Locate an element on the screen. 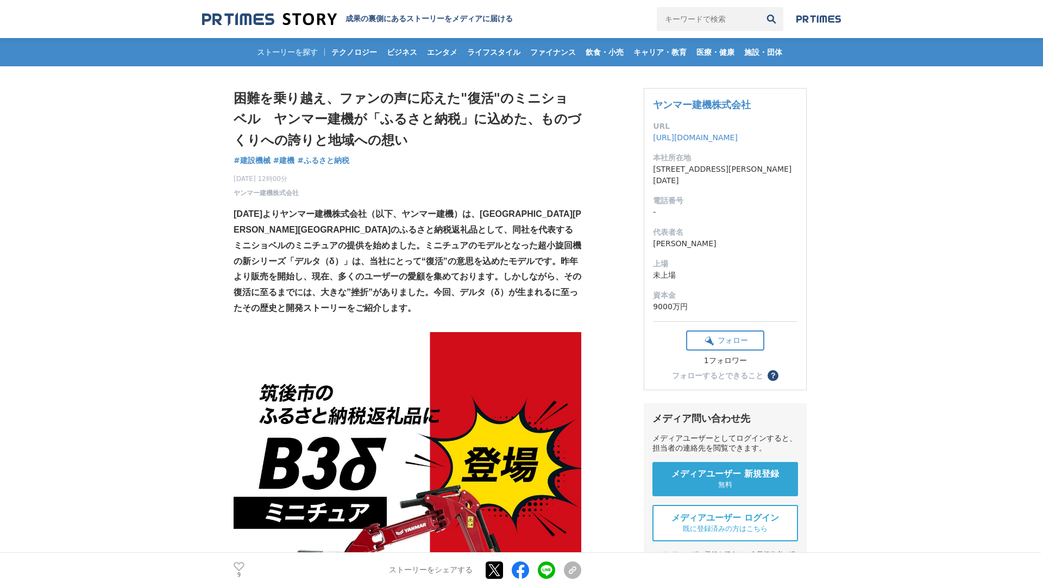  span: #建機 is located at coordinates (284, 160).